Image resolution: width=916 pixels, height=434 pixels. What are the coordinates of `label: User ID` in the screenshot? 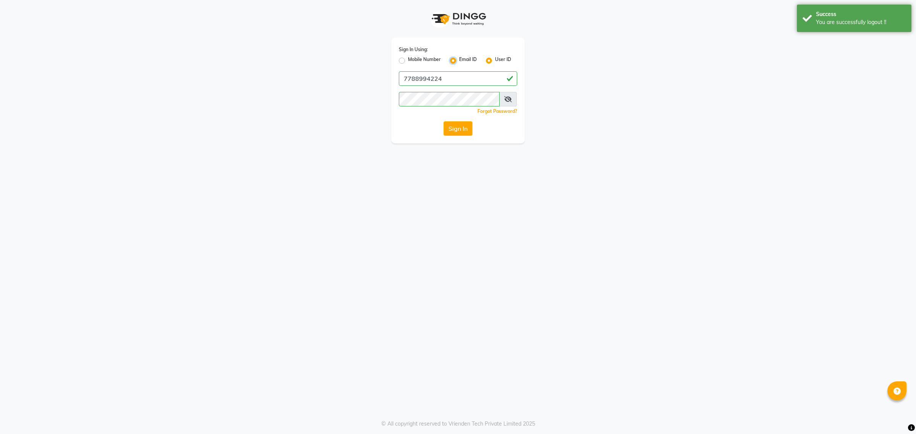 It's located at (503, 61).